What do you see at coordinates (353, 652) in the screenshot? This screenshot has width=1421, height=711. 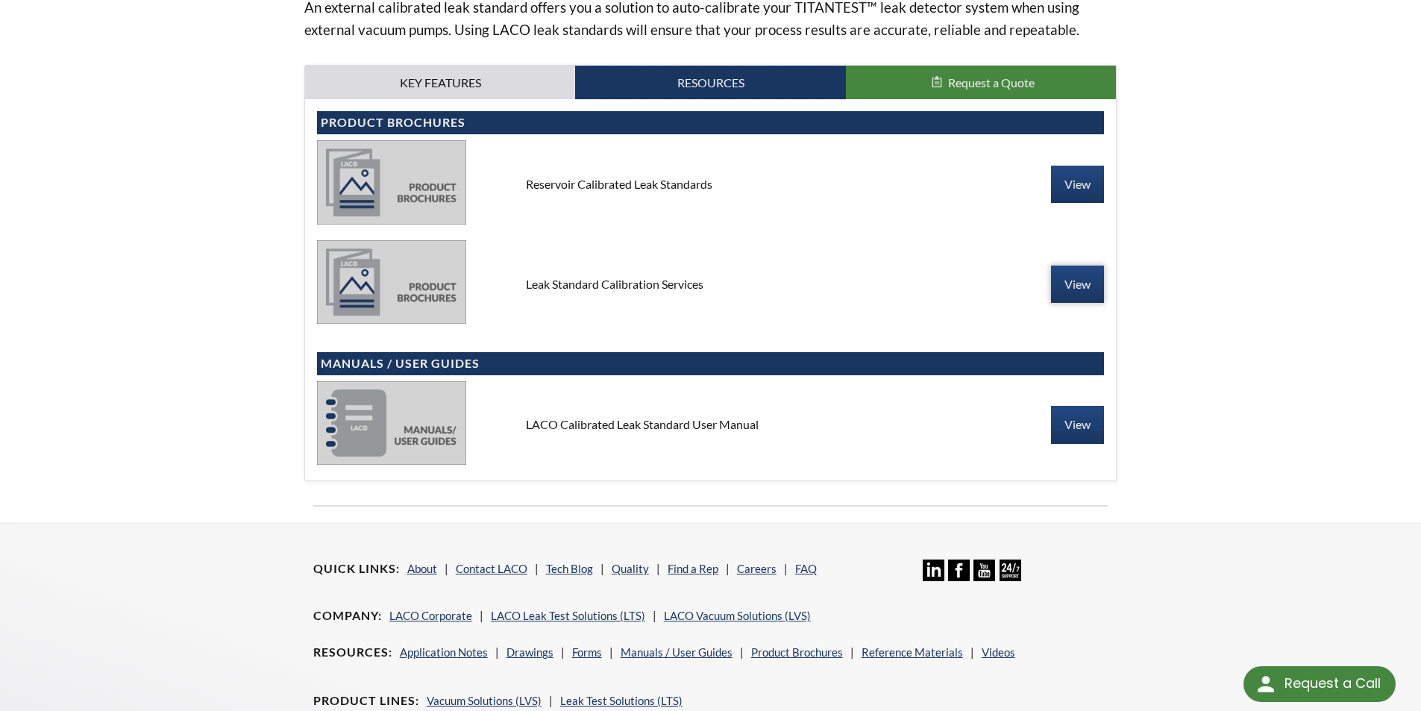 I see `h4: Resources` at bounding box center [353, 652].